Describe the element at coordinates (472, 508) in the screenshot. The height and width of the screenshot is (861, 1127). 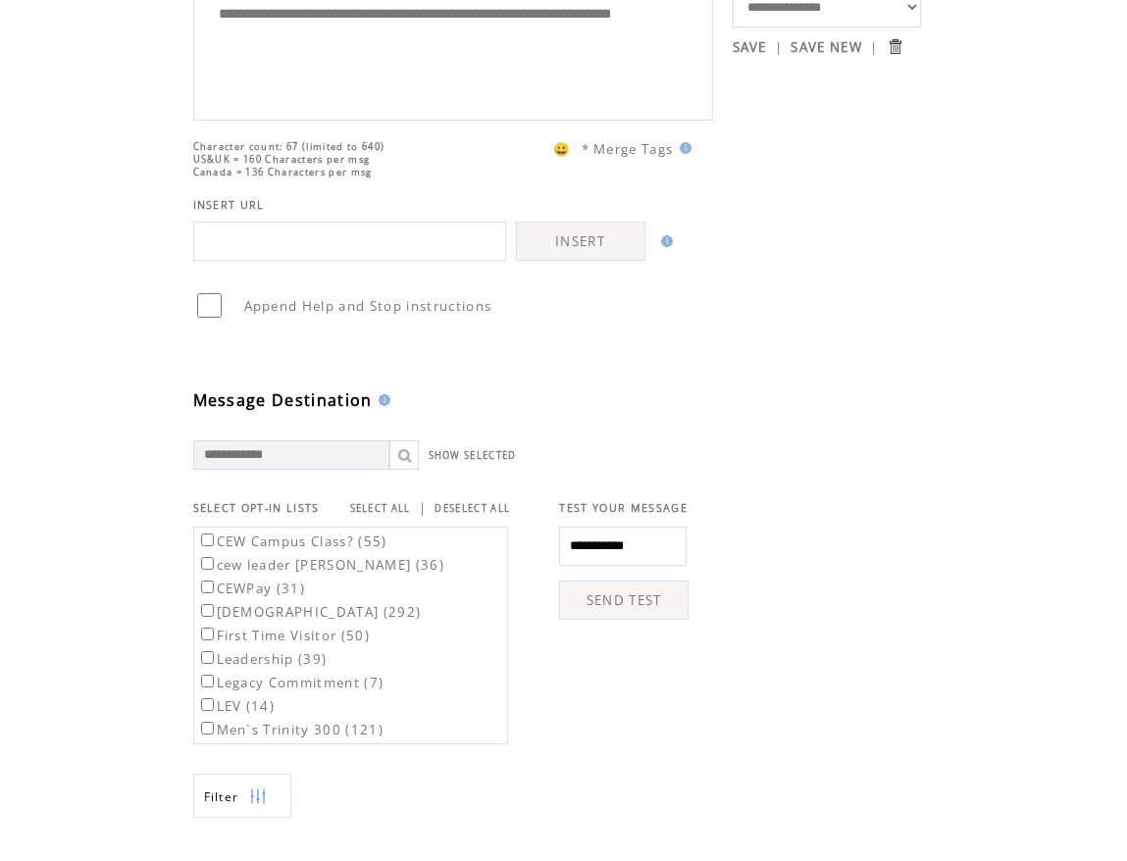
I see `a: DESELECT ALL` at that location.